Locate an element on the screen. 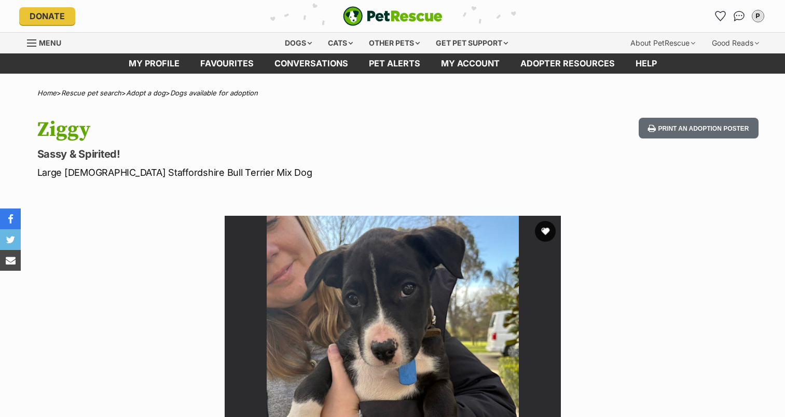  button: favourite is located at coordinates (545, 231).